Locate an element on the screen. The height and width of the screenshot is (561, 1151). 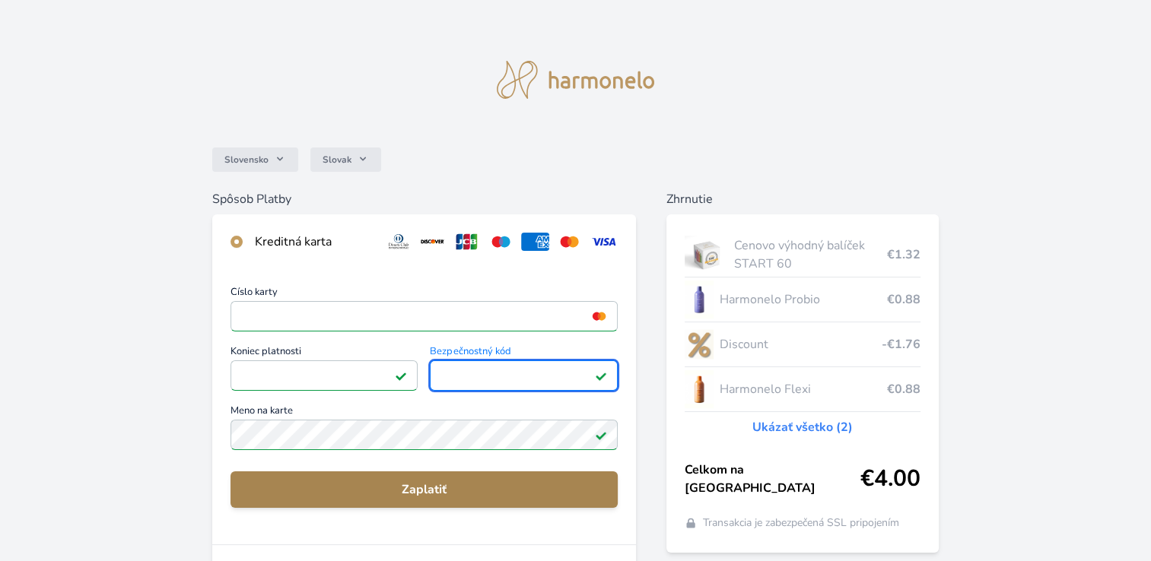
span: Bezpečnostný kód is located at coordinates (523, 354).